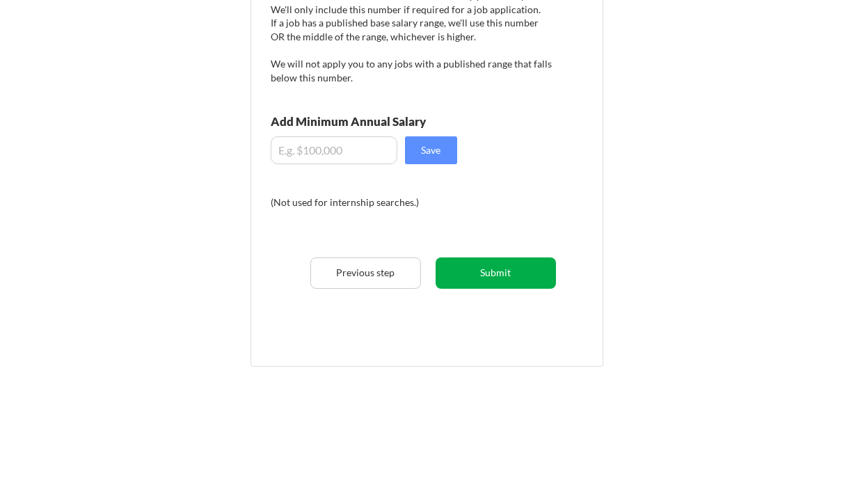 Image resolution: width=851 pixels, height=494 pixels. What do you see at coordinates (365, 273) in the screenshot?
I see `button: Previous step` at bounding box center [365, 273].